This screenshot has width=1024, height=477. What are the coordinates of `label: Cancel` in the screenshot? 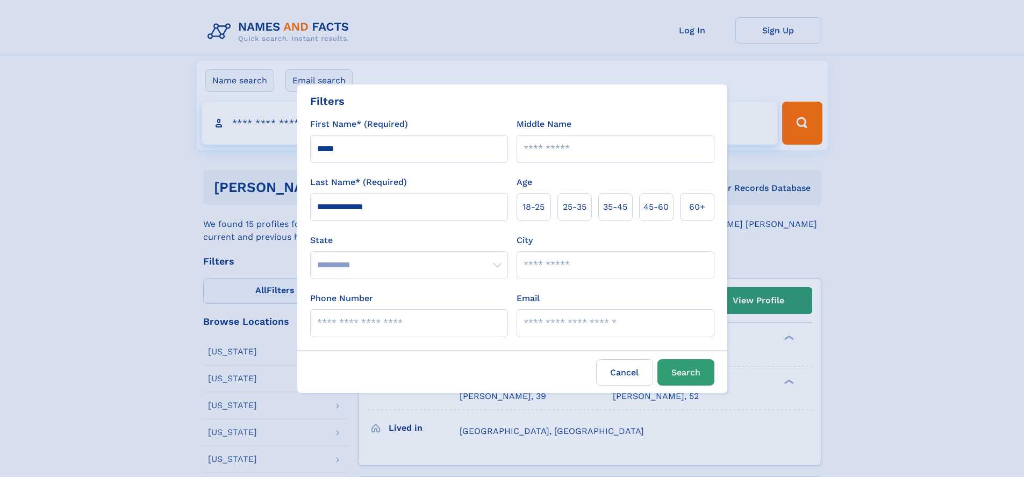 It's located at (625, 372).